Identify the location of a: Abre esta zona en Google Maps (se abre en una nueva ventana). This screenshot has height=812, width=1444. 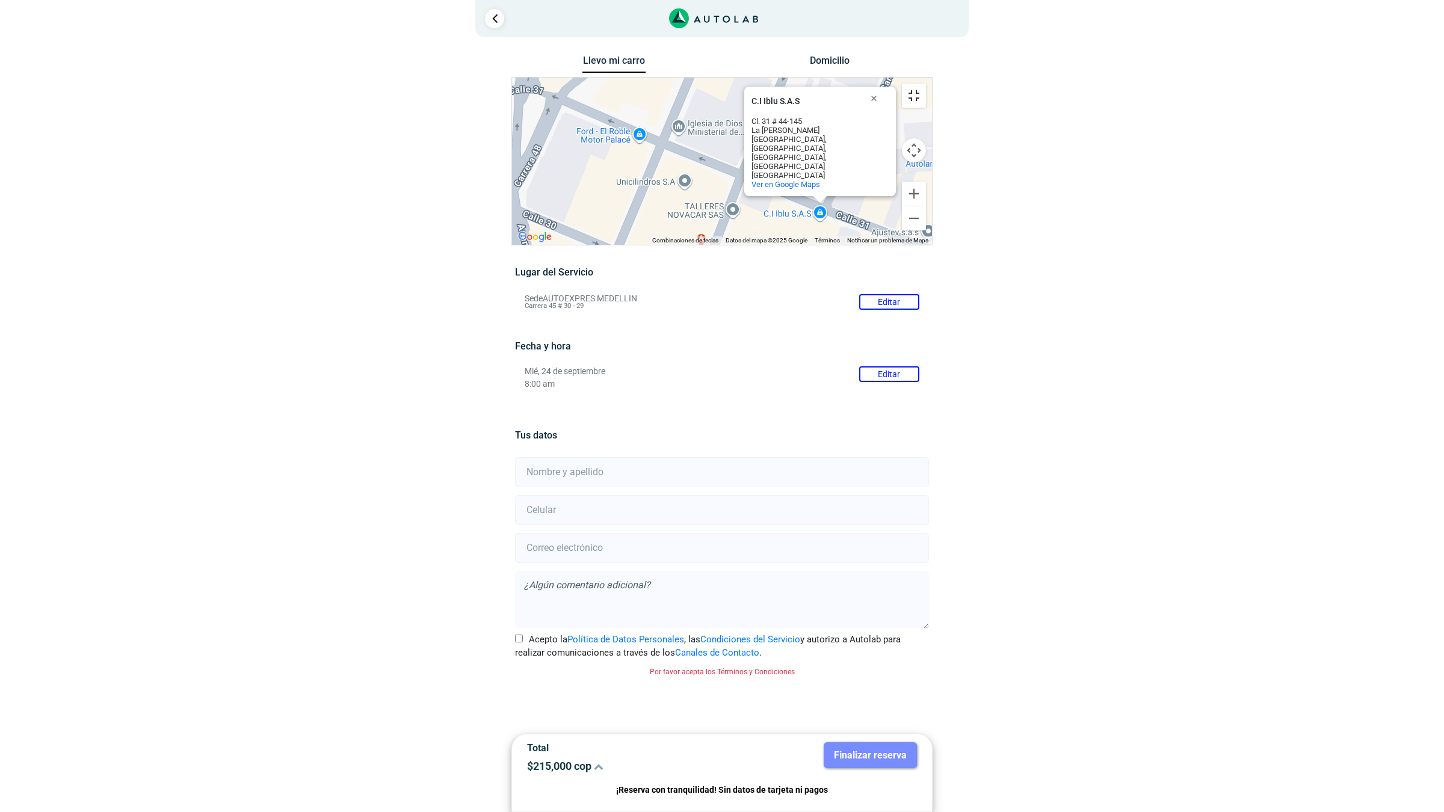
(535, 237).